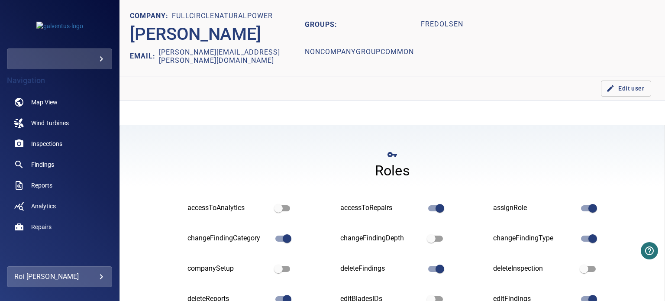 Image resolution: width=665 pixels, height=301 pixels. What do you see at coordinates (534, 208) in the screenshot?
I see `div: assignRole` at bounding box center [534, 208].